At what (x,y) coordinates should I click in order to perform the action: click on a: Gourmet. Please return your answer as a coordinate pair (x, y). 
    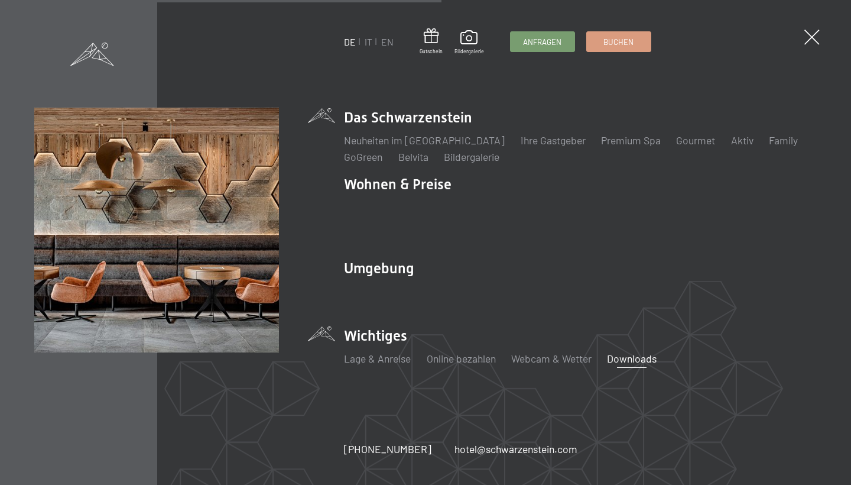
    Looking at the image, I should click on (695, 140).